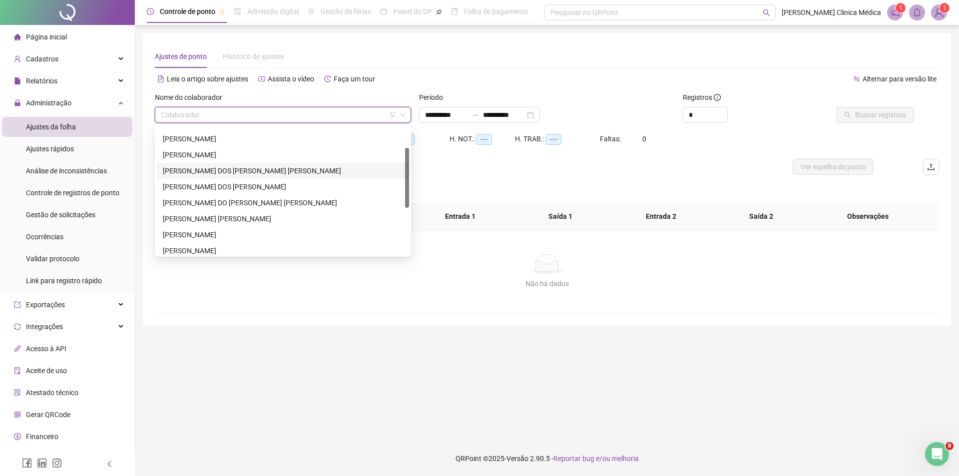 This screenshot has height=476, width=959. Describe the element at coordinates (161, 79) in the screenshot. I see `span: file-text` at that location.